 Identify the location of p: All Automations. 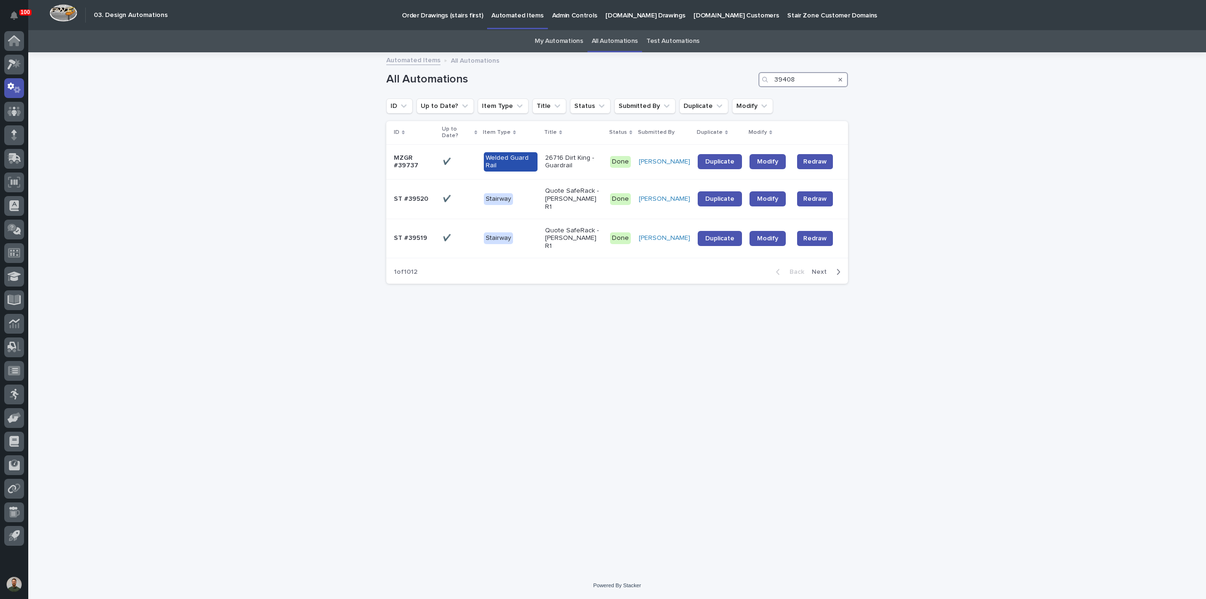
(475, 60).